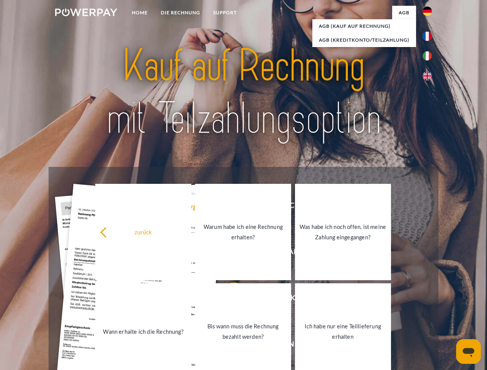 The image size is (487, 370). What do you see at coordinates (243, 232) in the screenshot?
I see `div: Warum habe ich eine Rechnung erhalten?` at bounding box center [243, 232].